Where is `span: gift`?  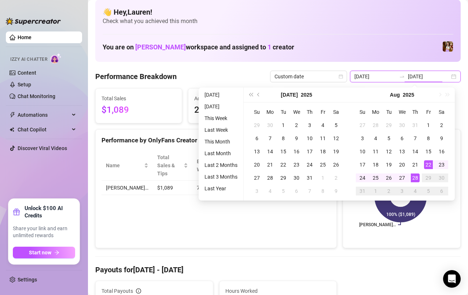 span: gift is located at coordinates (16, 212).